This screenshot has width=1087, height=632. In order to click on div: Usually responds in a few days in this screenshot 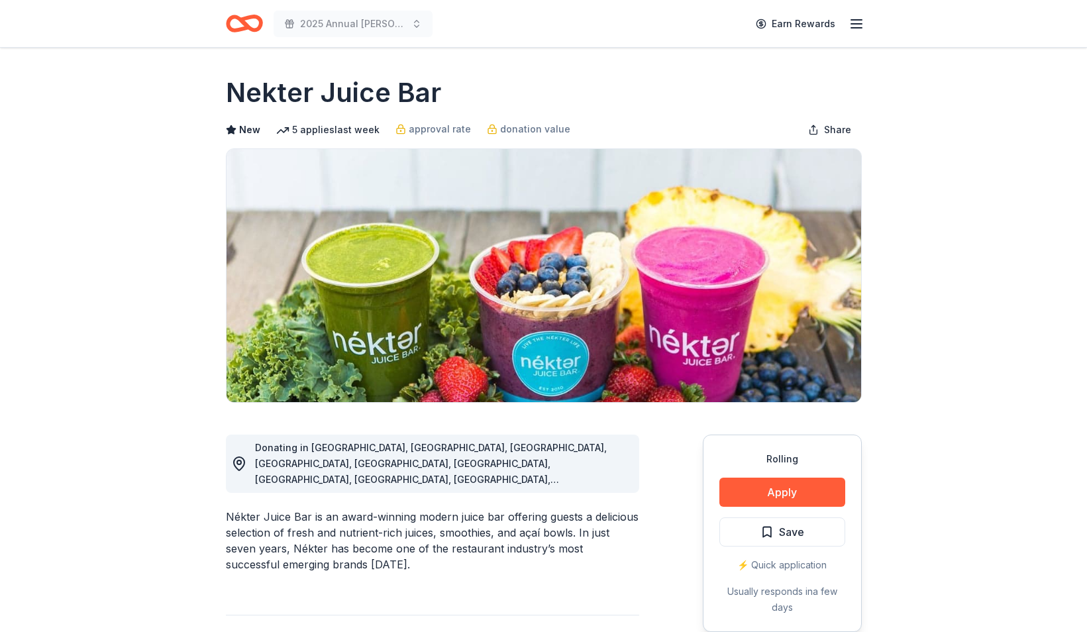, I will do `click(782, 599)`.